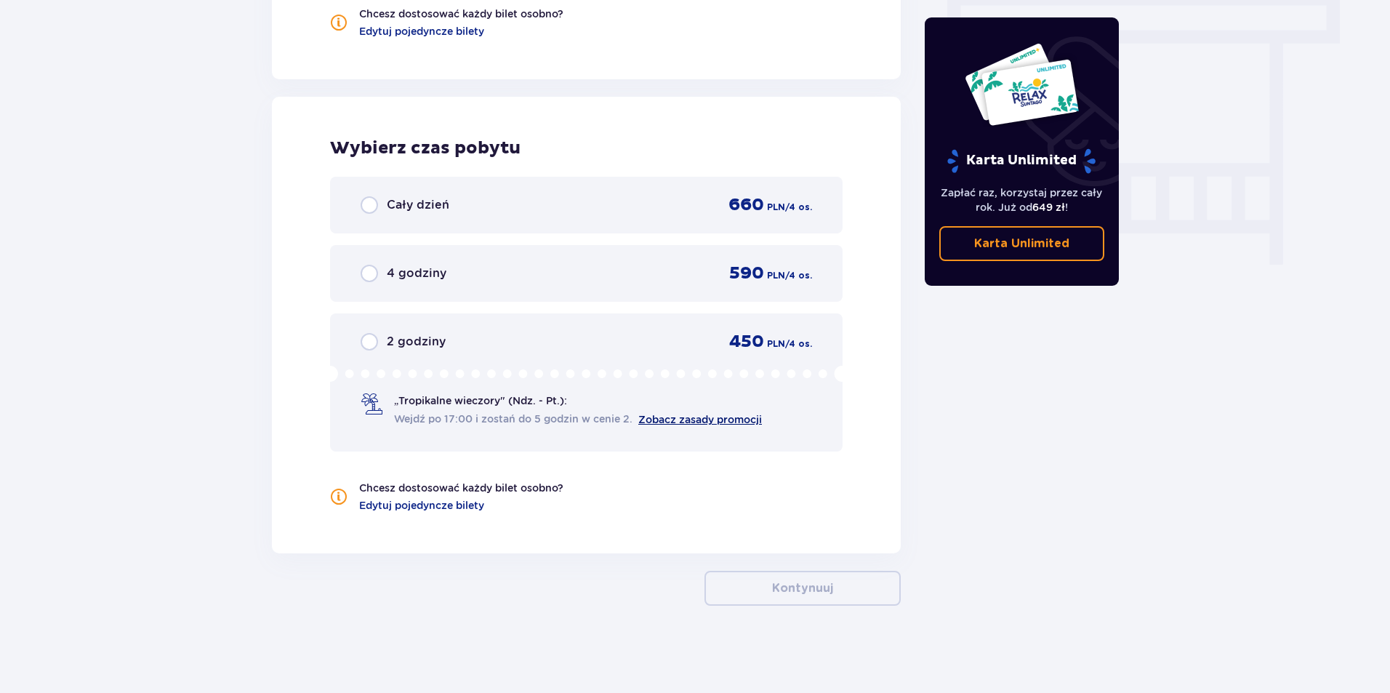 The height and width of the screenshot is (693, 1390). I want to click on a: Zobacz zasady promocji, so click(700, 419).